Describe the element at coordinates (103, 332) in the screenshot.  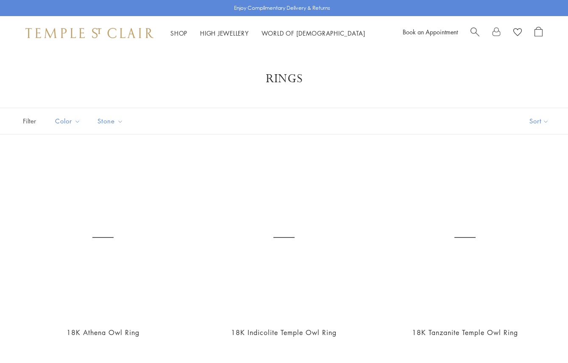
I see `a: 18K Athena Owl Ring` at that location.